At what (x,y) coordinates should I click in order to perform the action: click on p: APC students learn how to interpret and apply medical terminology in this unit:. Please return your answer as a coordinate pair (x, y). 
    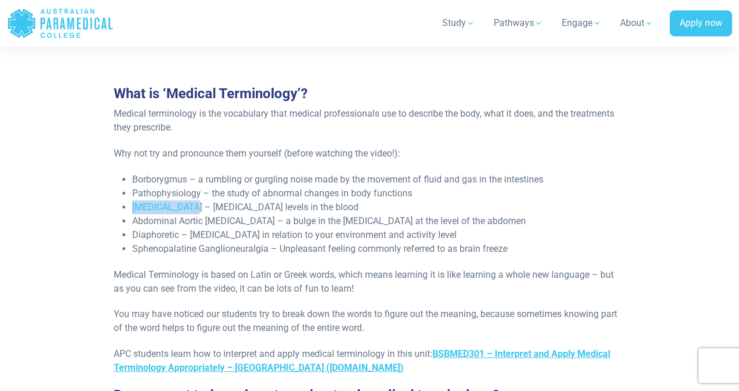
    Looking at the image, I should click on (370, 361).